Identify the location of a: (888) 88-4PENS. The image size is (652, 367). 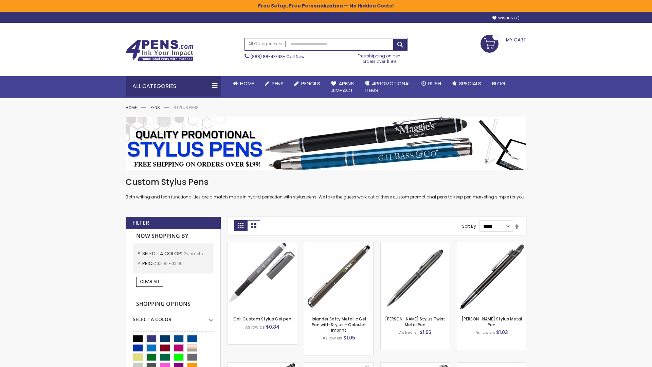
(266, 56).